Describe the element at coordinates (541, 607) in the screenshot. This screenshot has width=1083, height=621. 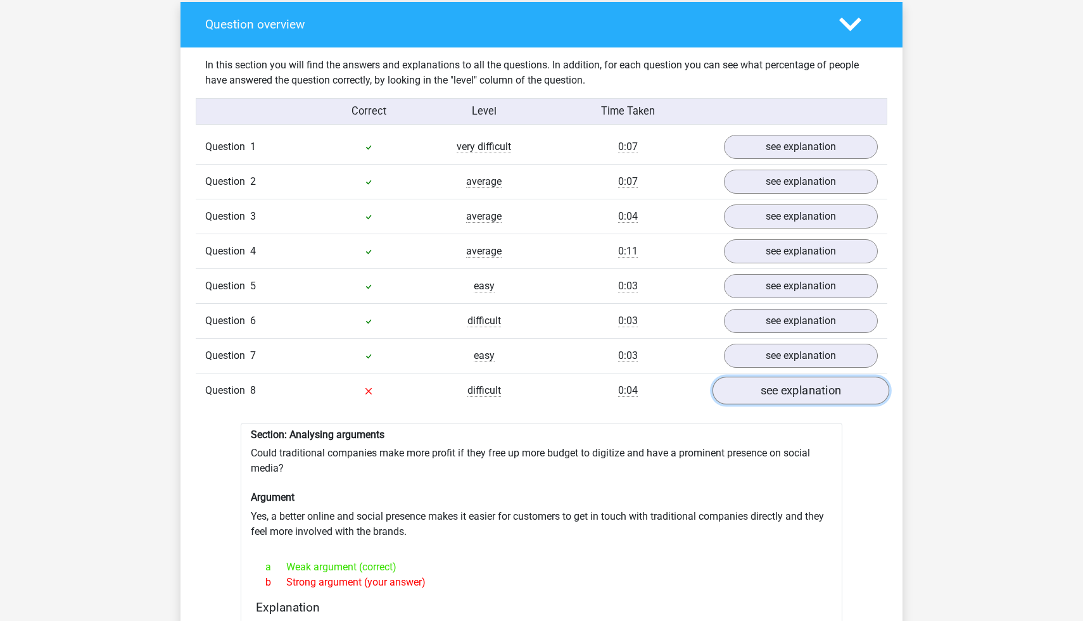
I see `h4: Explanation` at that location.